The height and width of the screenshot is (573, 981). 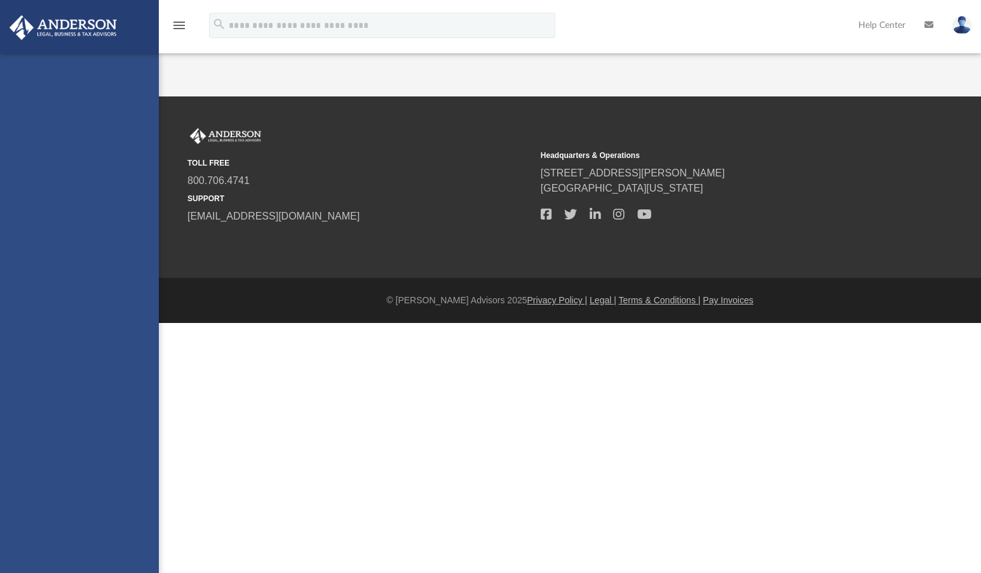 I want to click on a: Privacy Policy |, so click(x=557, y=300).